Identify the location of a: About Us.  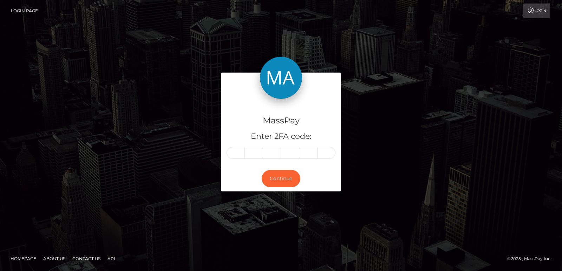
(54, 259).